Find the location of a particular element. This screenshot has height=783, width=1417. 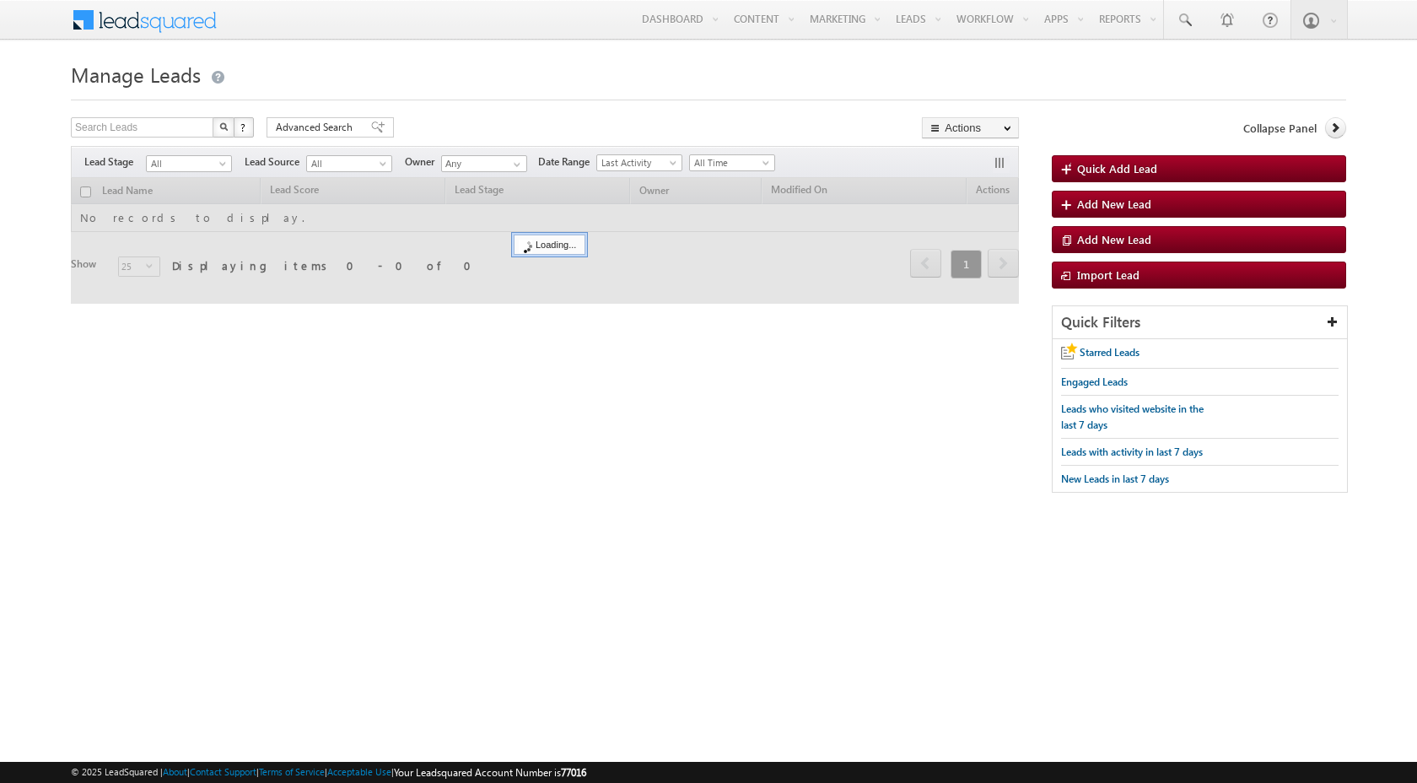

span: Leads who visited website in the last 7 days is located at coordinates (1132, 417).